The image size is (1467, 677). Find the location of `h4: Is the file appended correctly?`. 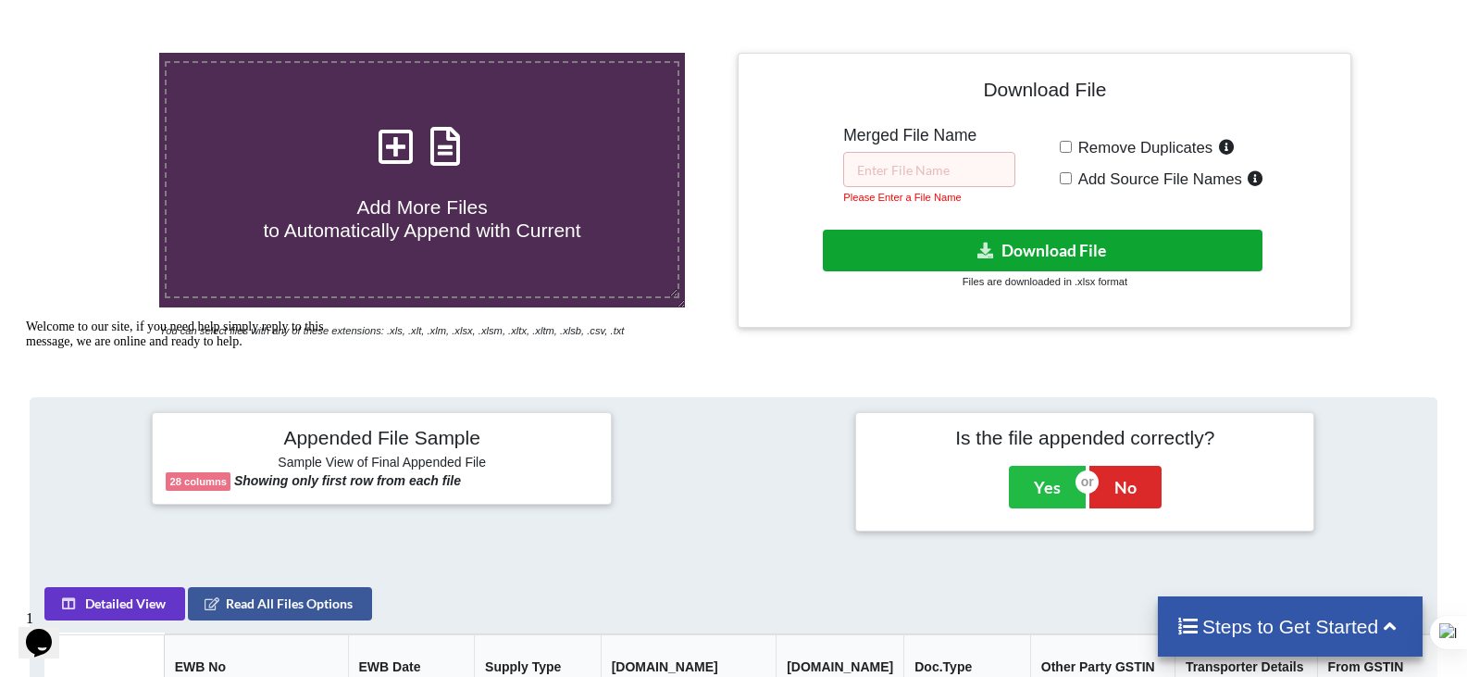

h4: Is the file appended correctly? is located at coordinates (1085, 437).